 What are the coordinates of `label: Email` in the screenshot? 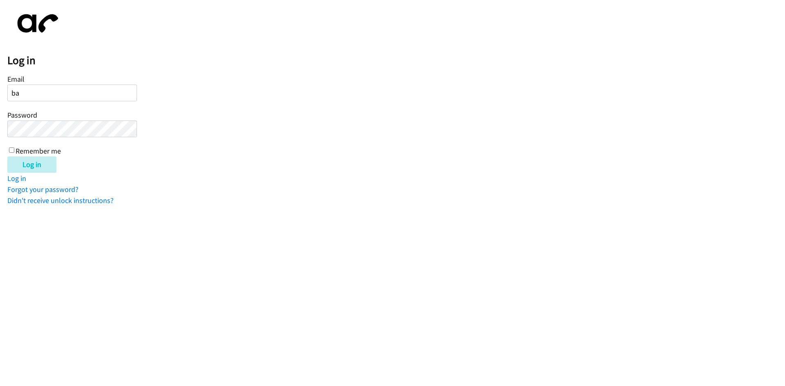 It's located at (16, 79).